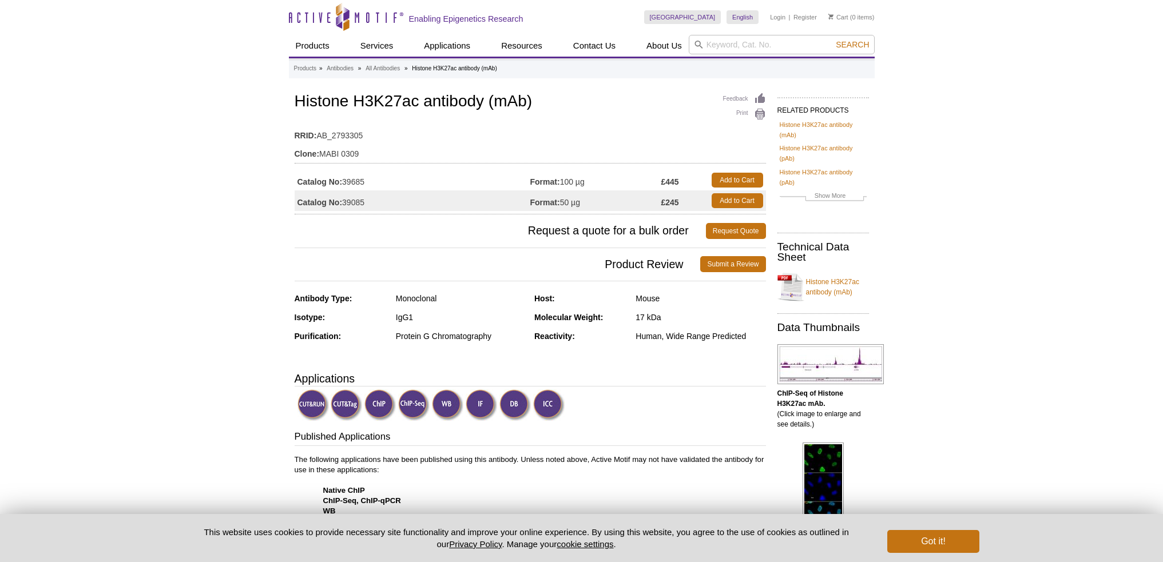  Describe the element at coordinates (545, 299) in the screenshot. I see `strong: Host:` at that location.